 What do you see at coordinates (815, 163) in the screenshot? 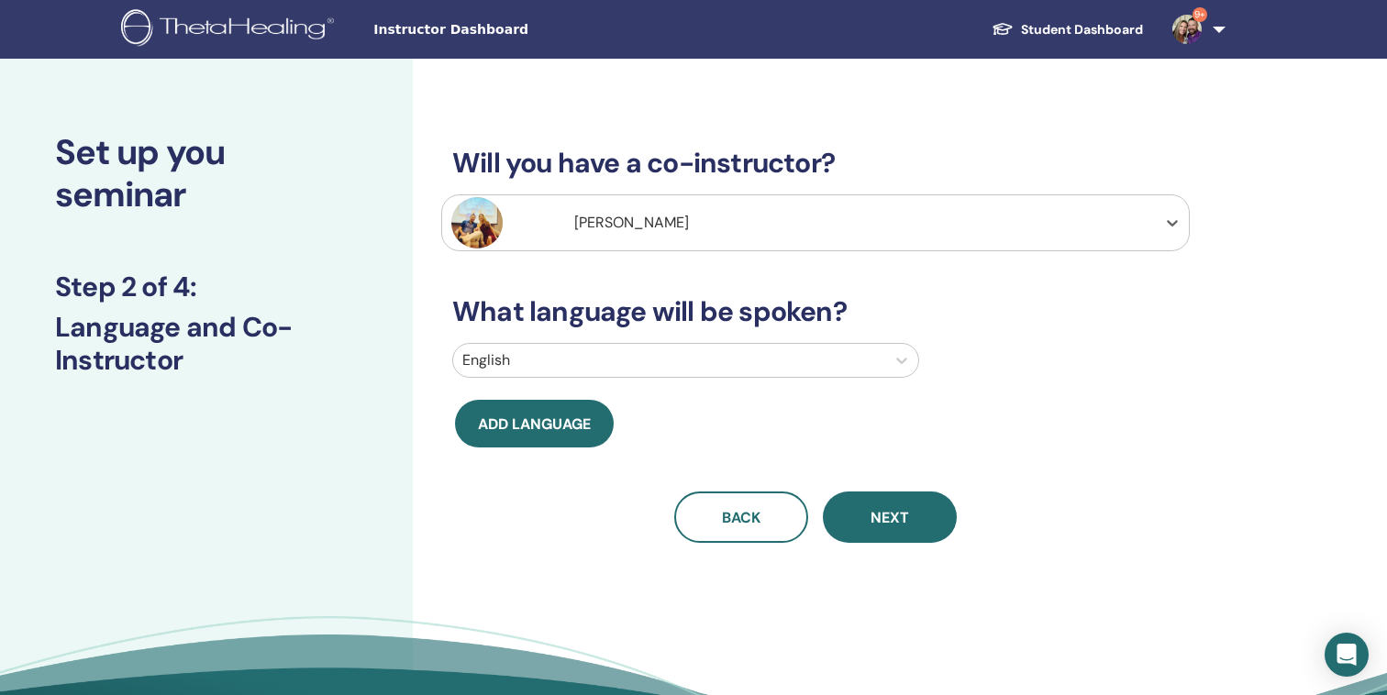
I see `h3: Will you have a co-instructor?` at bounding box center [815, 163].